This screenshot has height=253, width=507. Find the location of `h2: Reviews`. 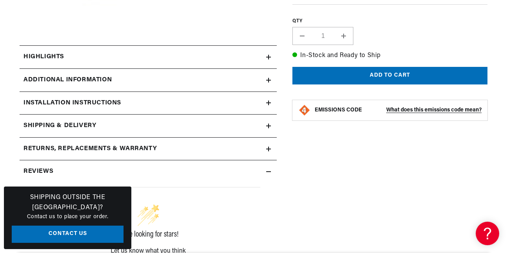

h2: Reviews is located at coordinates (38, 172).